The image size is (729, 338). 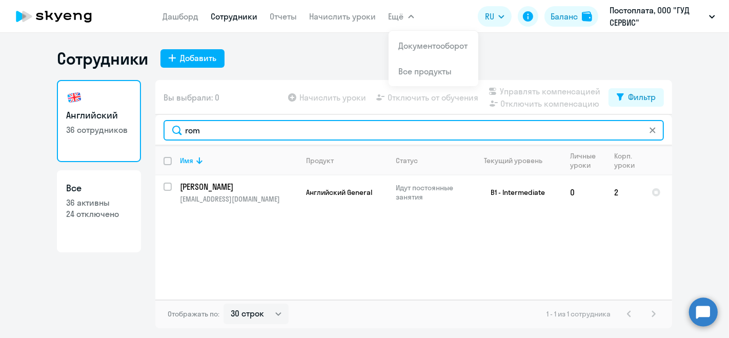 I want to click on span: Отображать по:, so click(x=193, y=314).